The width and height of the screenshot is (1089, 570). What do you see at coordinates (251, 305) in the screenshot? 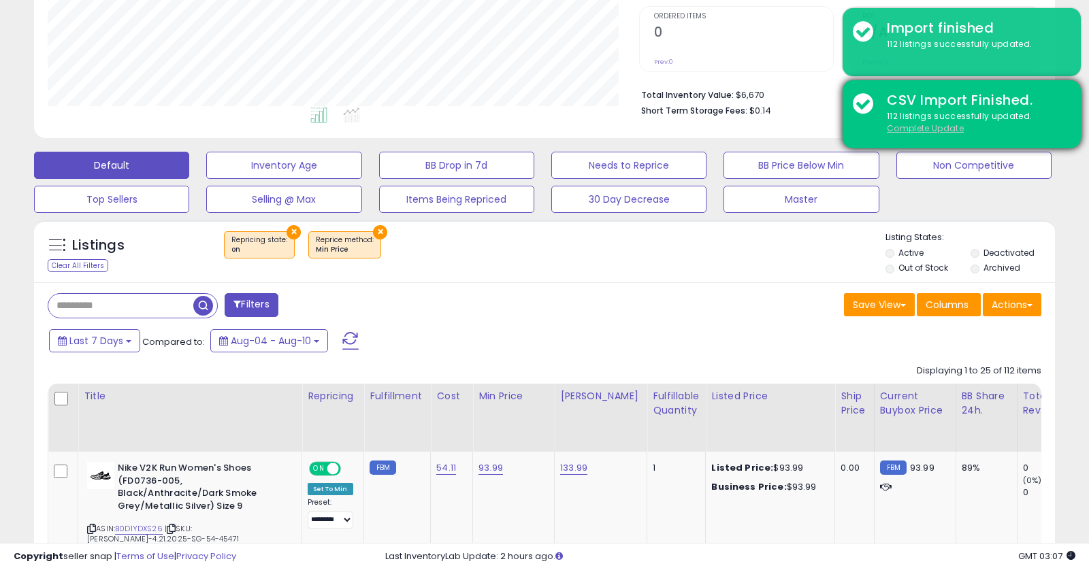
I see `button: Filters` at bounding box center [251, 305].